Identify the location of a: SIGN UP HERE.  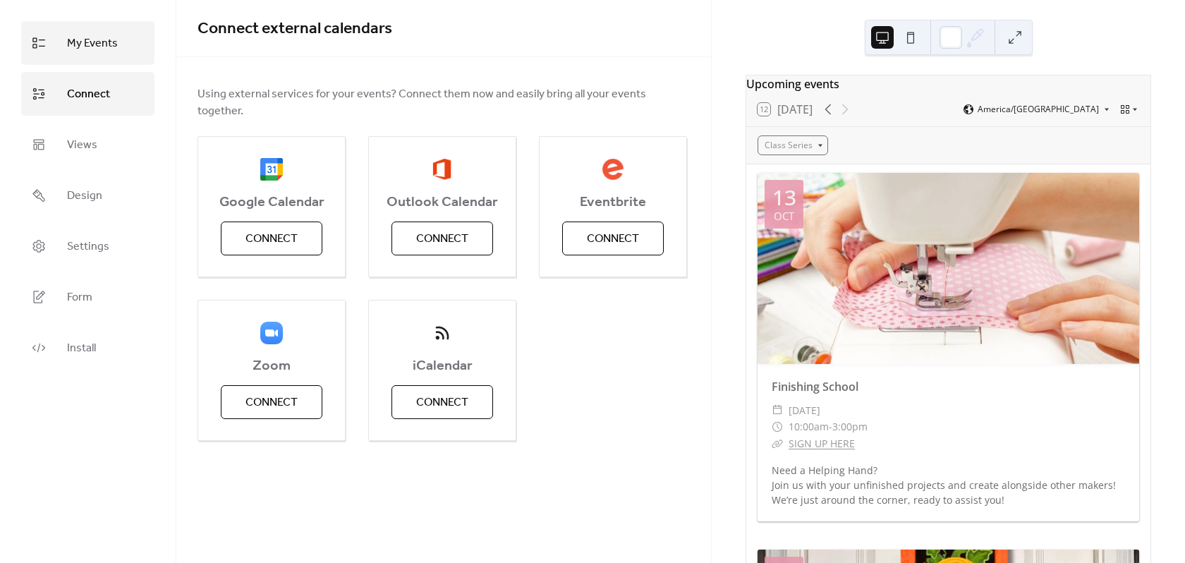
(822, 443).